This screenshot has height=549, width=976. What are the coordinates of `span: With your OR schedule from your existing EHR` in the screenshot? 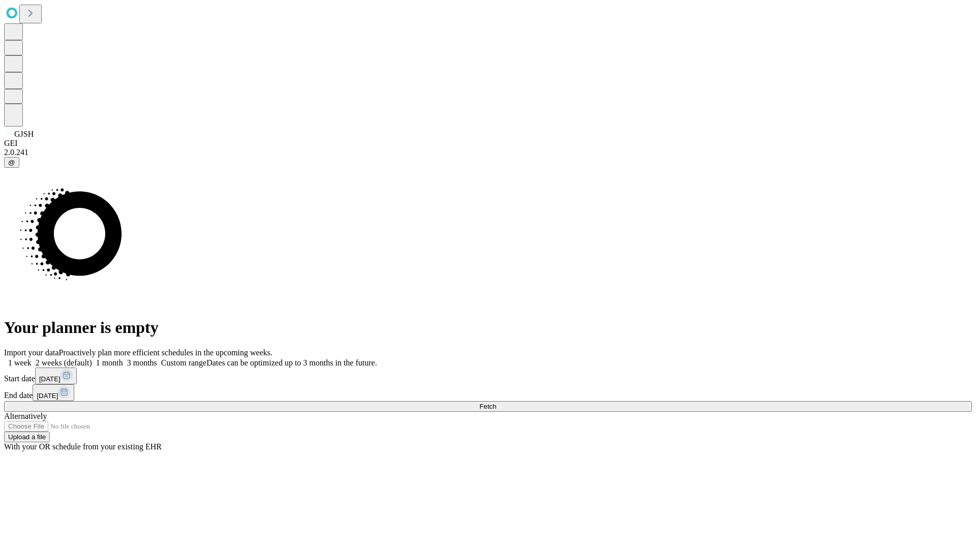 It's located at (83, 446).